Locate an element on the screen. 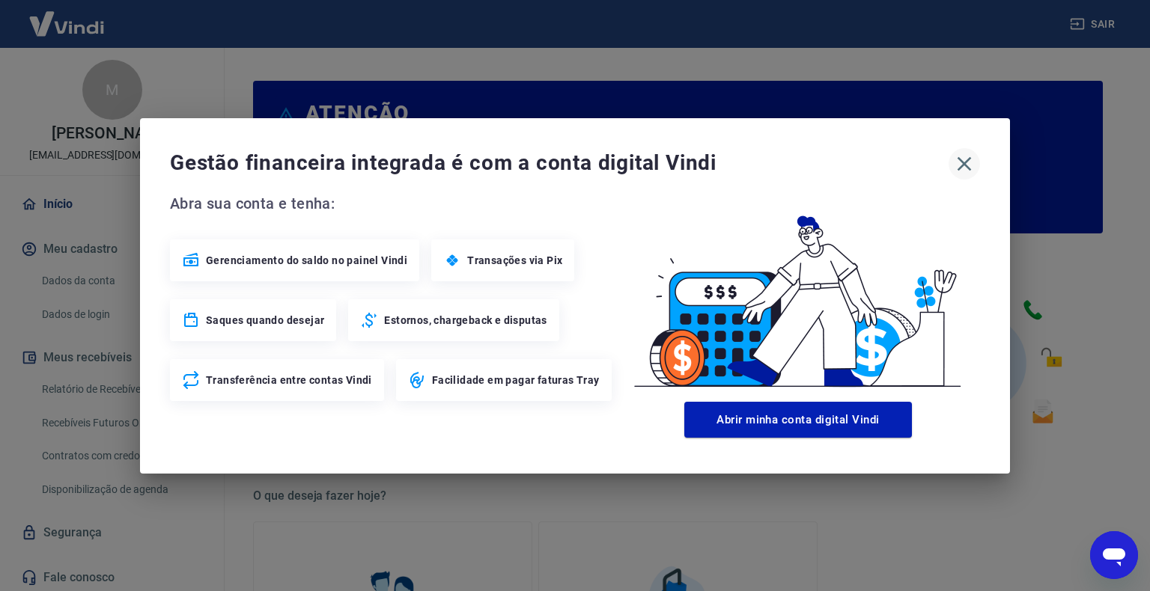  span: Saques quando desejar is located at coordinates (265, 320).